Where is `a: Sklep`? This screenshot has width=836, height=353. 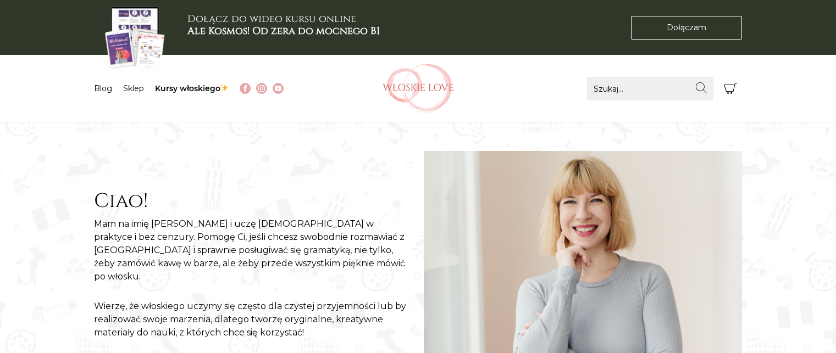
a: Sklep is located at coordinates (134, 88).